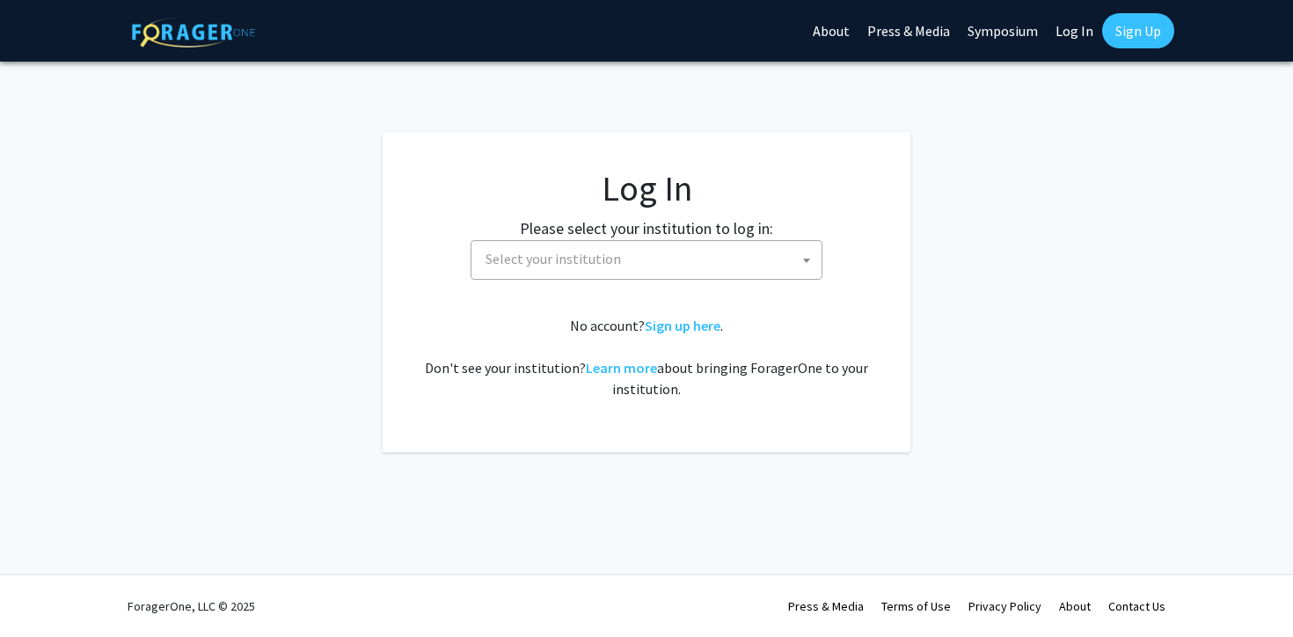 The height and width of the screenshot is (637, 1293). I want to click on a: Sign Up, so click(1139, 31).